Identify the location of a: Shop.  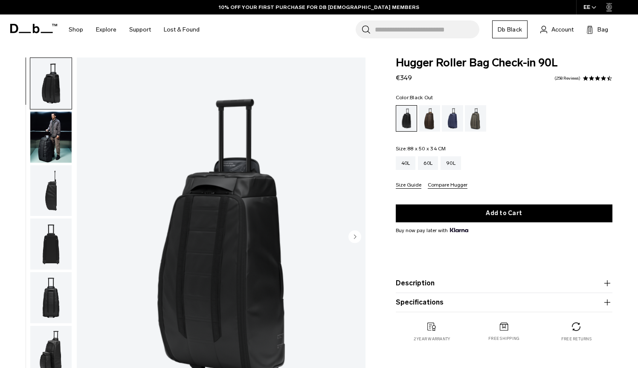
(76, 29).